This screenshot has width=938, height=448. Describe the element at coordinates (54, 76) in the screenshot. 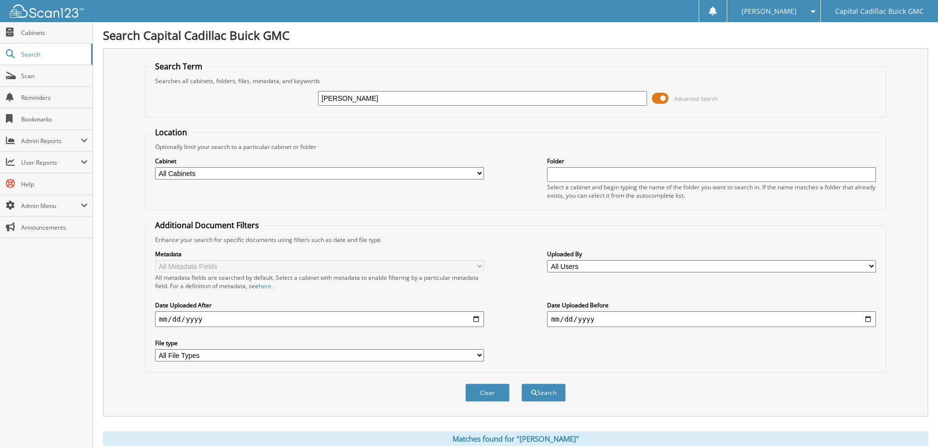

I see `span: Scan` at that location.